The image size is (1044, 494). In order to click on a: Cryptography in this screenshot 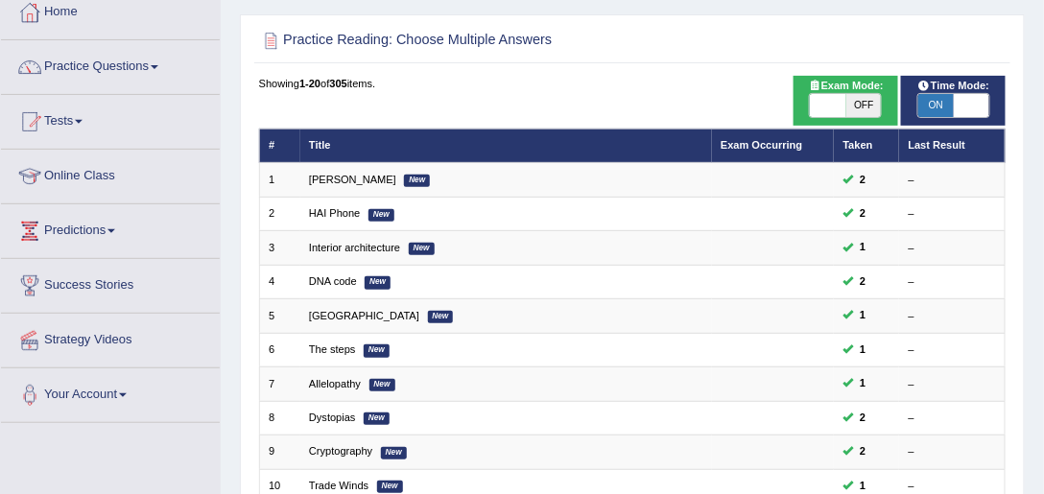, I will do `click(341, 451)`.